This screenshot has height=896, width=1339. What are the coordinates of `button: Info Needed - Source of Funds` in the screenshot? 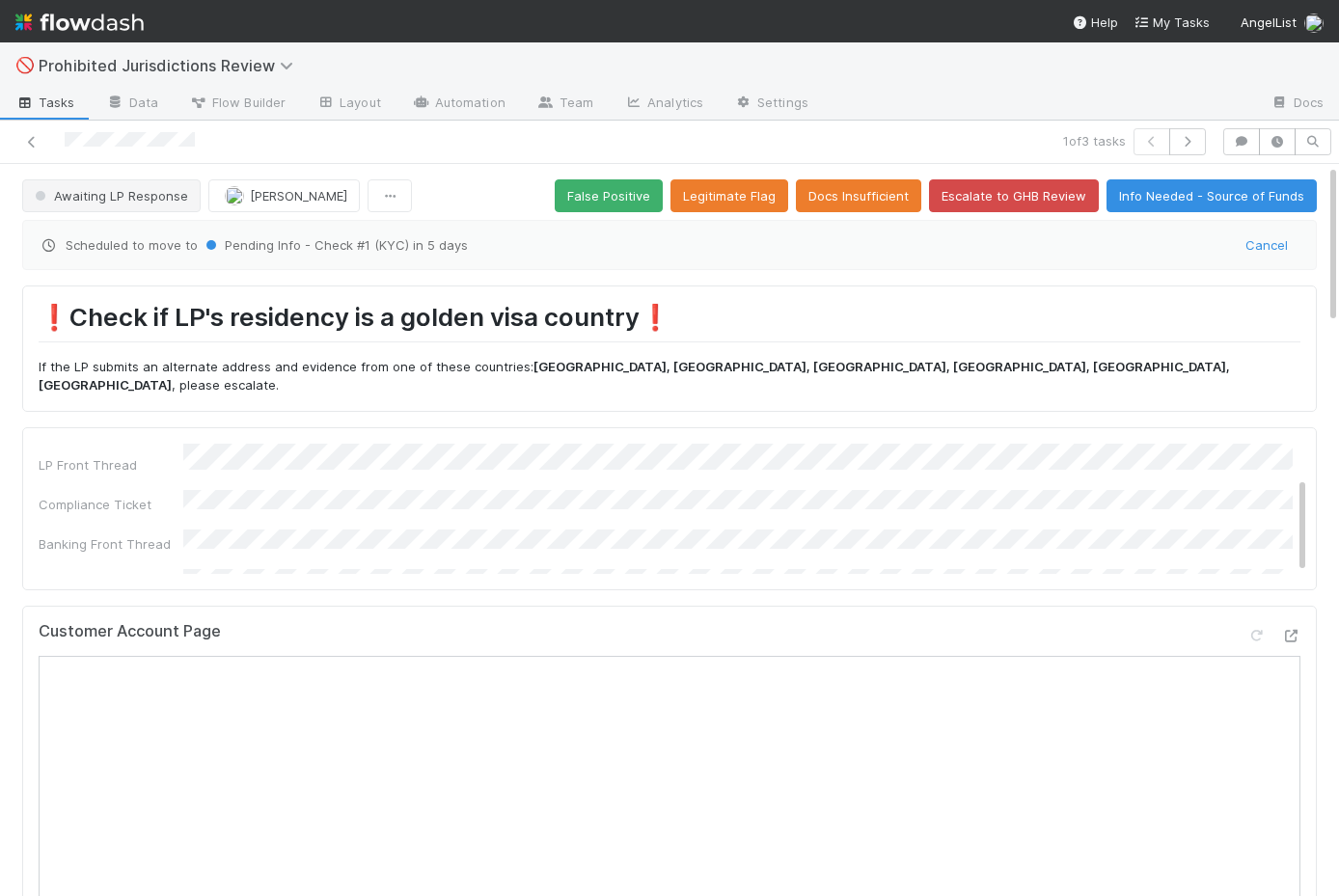 It's located at (1211, 196).